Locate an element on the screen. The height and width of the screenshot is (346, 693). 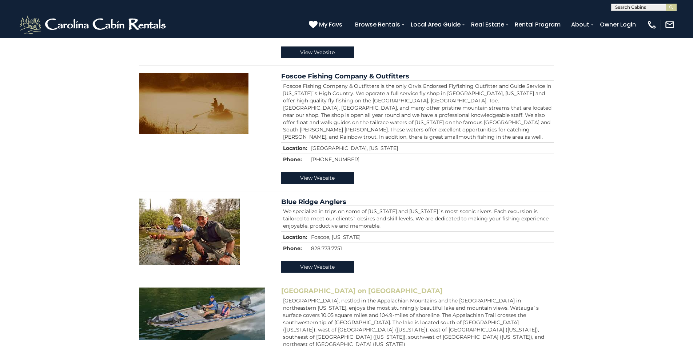
img: phone-regular-white.png is located at coordinates (652, 25).